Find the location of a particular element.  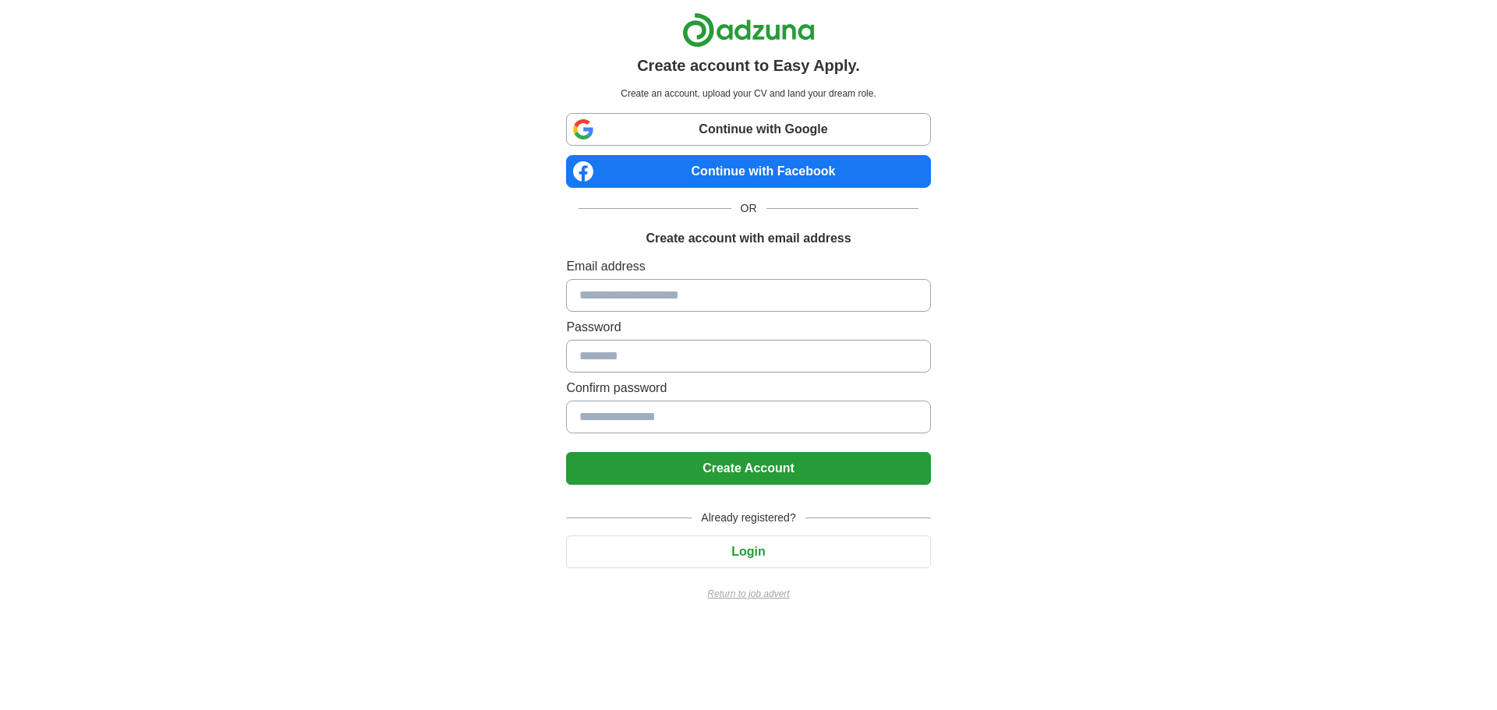

img: Adzuna logo is located at coordinates (749, 30).